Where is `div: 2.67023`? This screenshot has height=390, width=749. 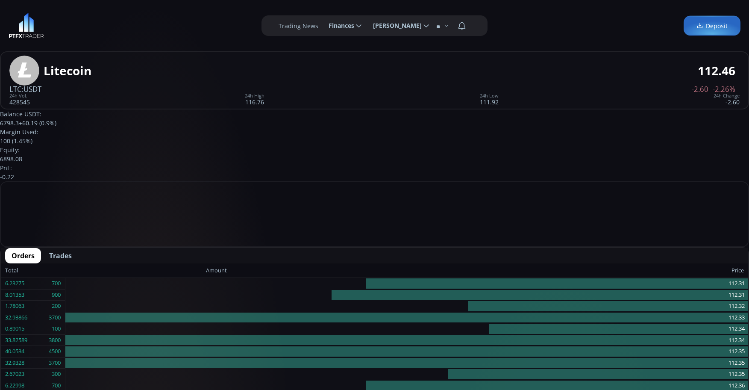
div: 2.67023 is located at coordinates (15, 374).